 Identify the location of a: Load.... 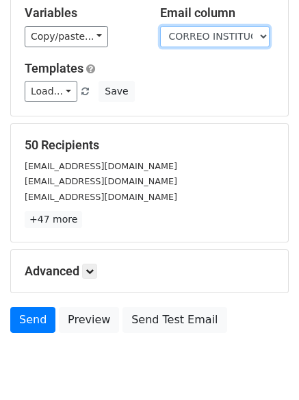
(51, 91).